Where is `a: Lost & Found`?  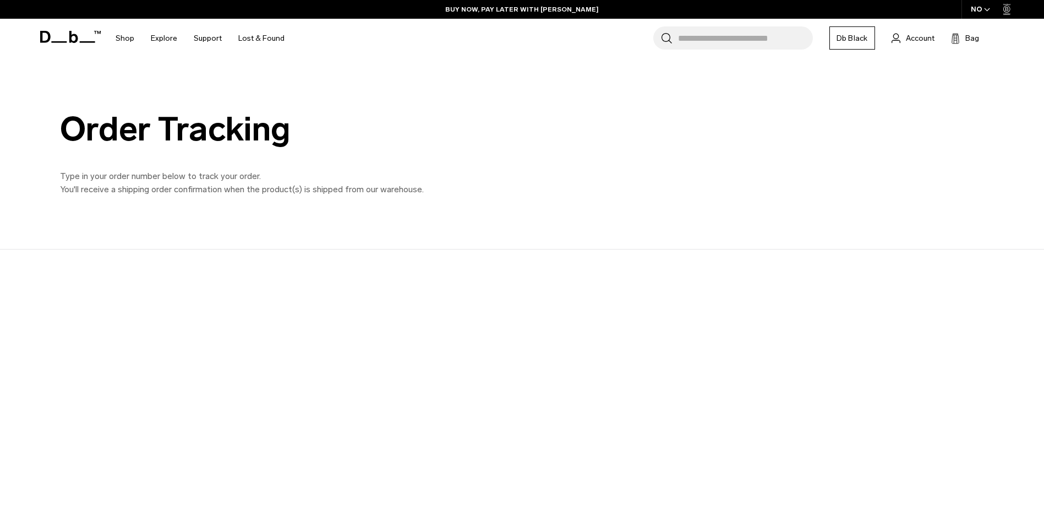 a: Lost & Found is located at coordinates (261, 38).